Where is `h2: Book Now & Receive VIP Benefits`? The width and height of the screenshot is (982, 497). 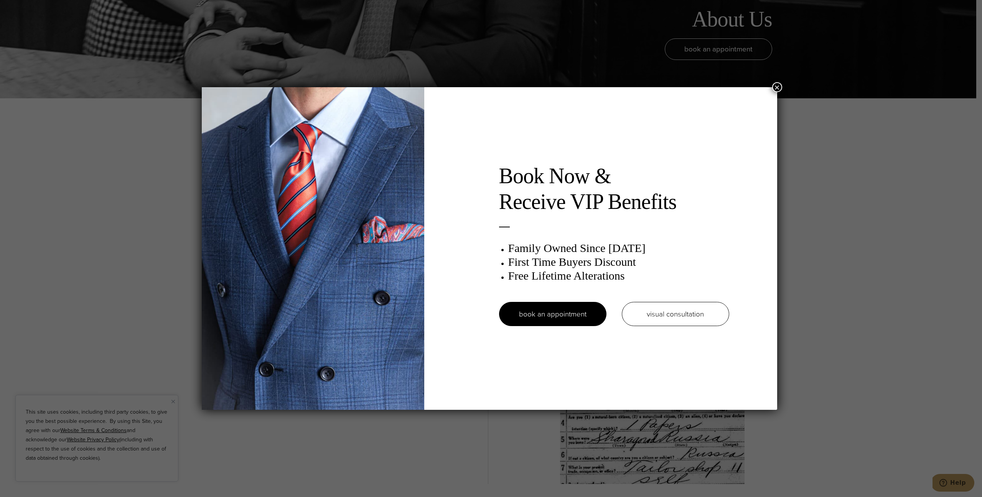
h2: Book Now & Receive VIP Benefits is located at coordinates (614, 189).